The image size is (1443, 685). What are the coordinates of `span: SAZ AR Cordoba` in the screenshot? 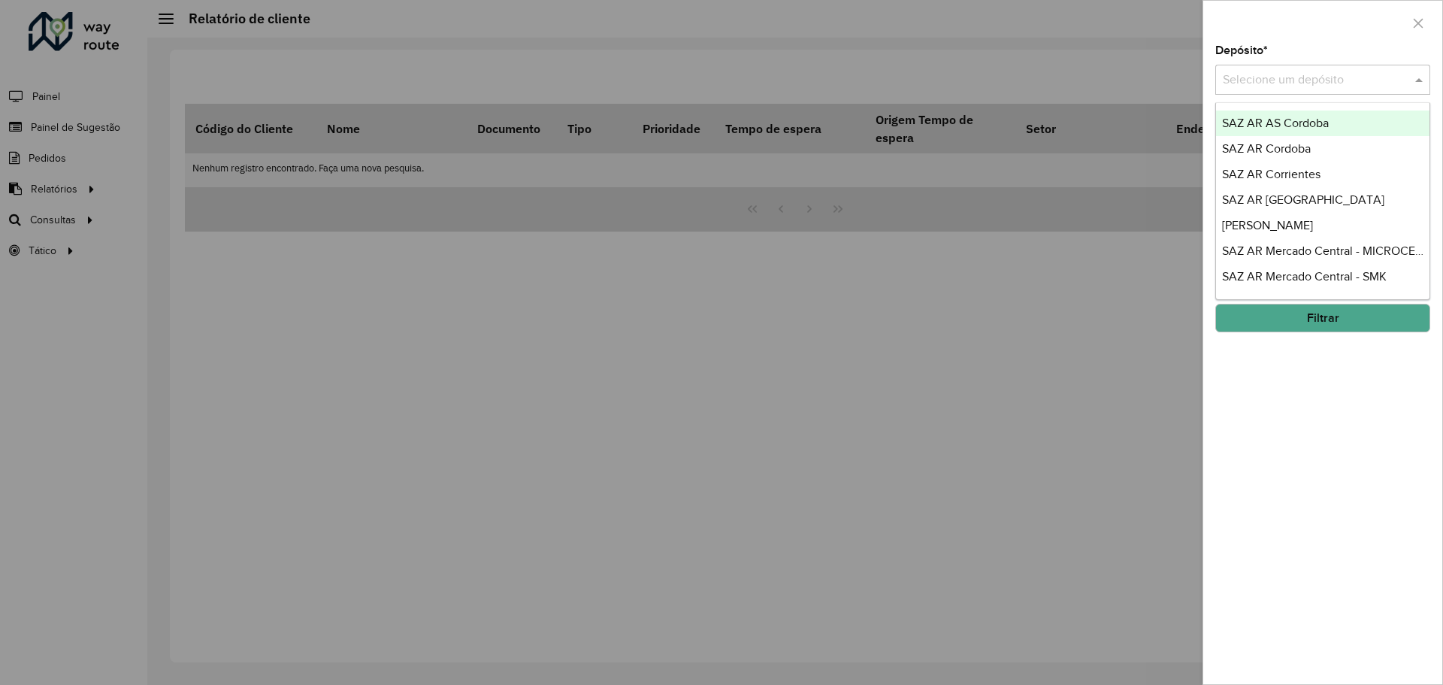 It's located at (1267, 148).